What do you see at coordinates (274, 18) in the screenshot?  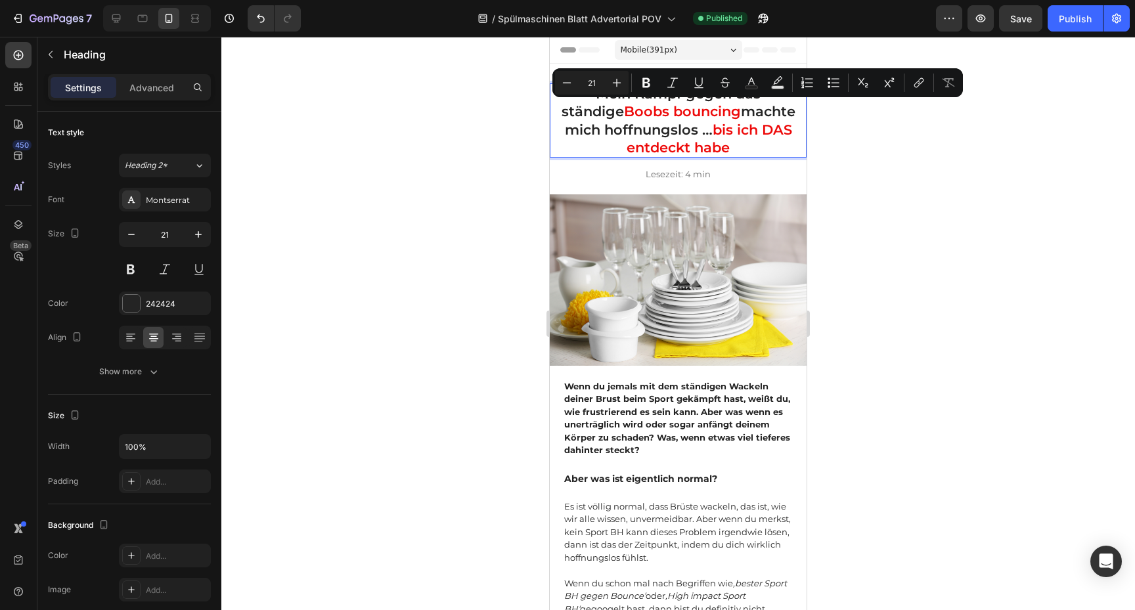 I see `div: Undo/Redo` at bounding box center [274, 18].